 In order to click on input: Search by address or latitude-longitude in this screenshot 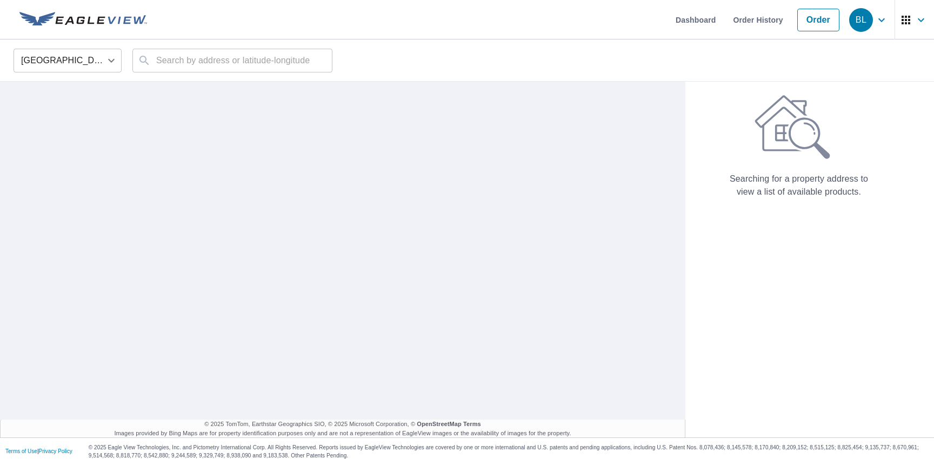, I will do `click(233, 61)`.